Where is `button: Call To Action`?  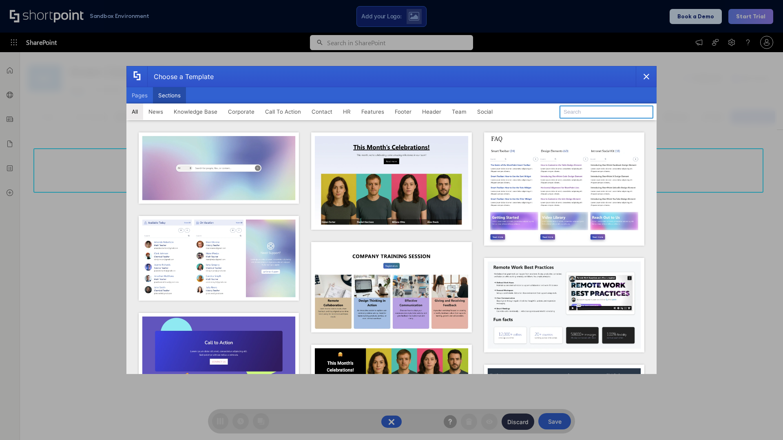
button: Call To Action is located at coordinates (283, 112).